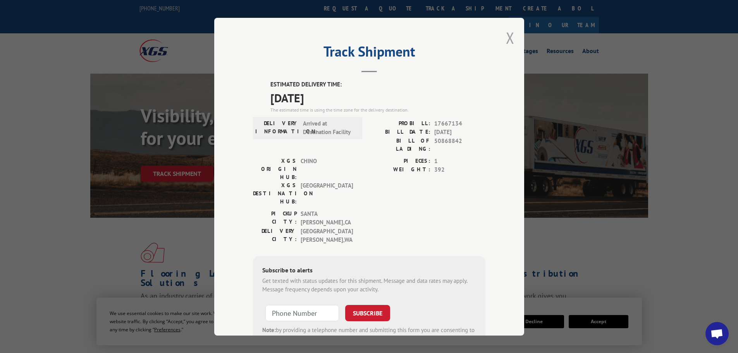 The image size is (738, 353). What do you see at coordinates (400, 123) in the screenshot?
I see `label: PROBILL:` at bounding box center [400, 123].